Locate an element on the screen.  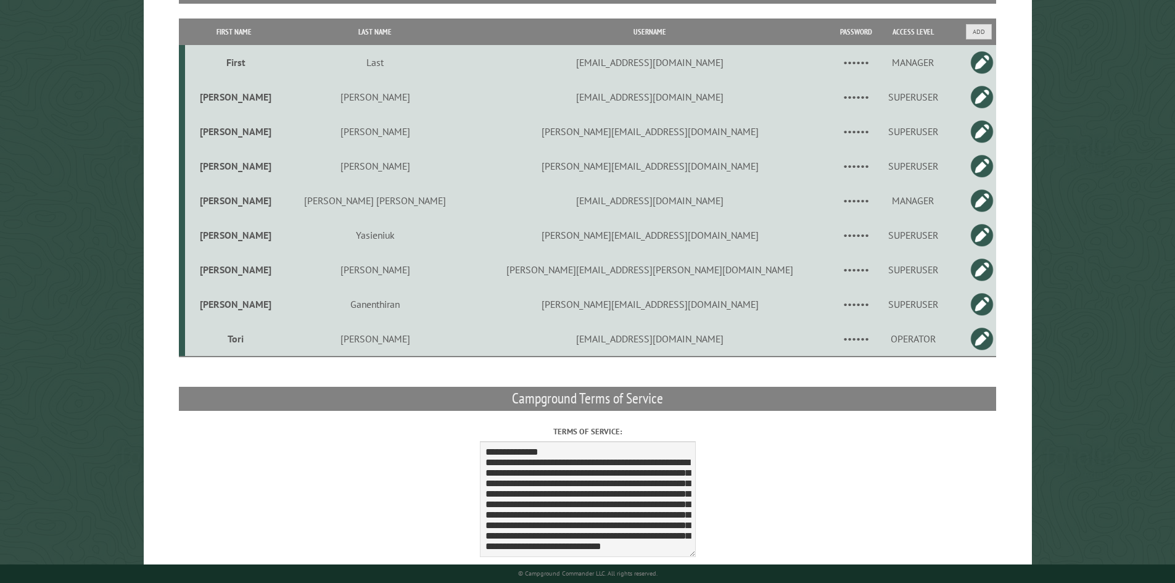
td: Ganenthiran is located at coordinates (375, 304).